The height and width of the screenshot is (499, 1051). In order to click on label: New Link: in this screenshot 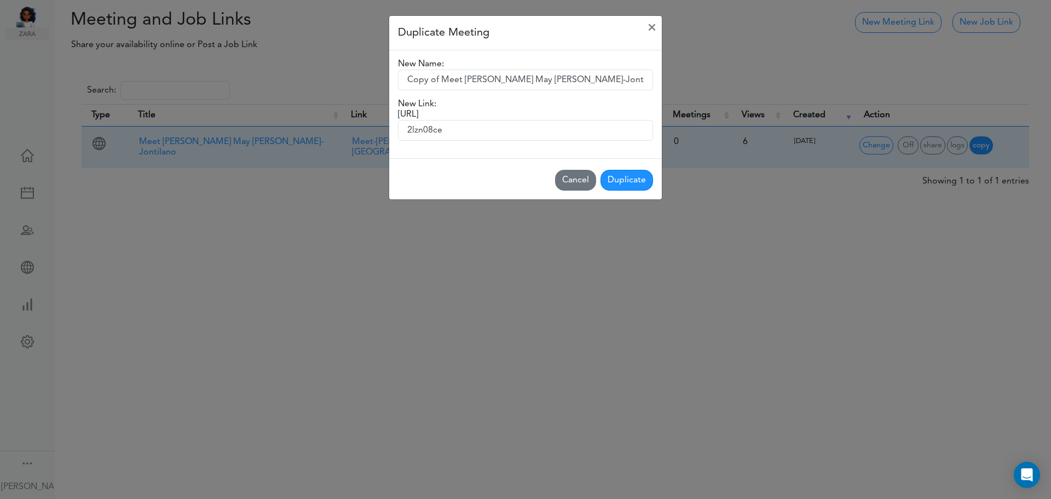, I will do `click(417, 104)`.